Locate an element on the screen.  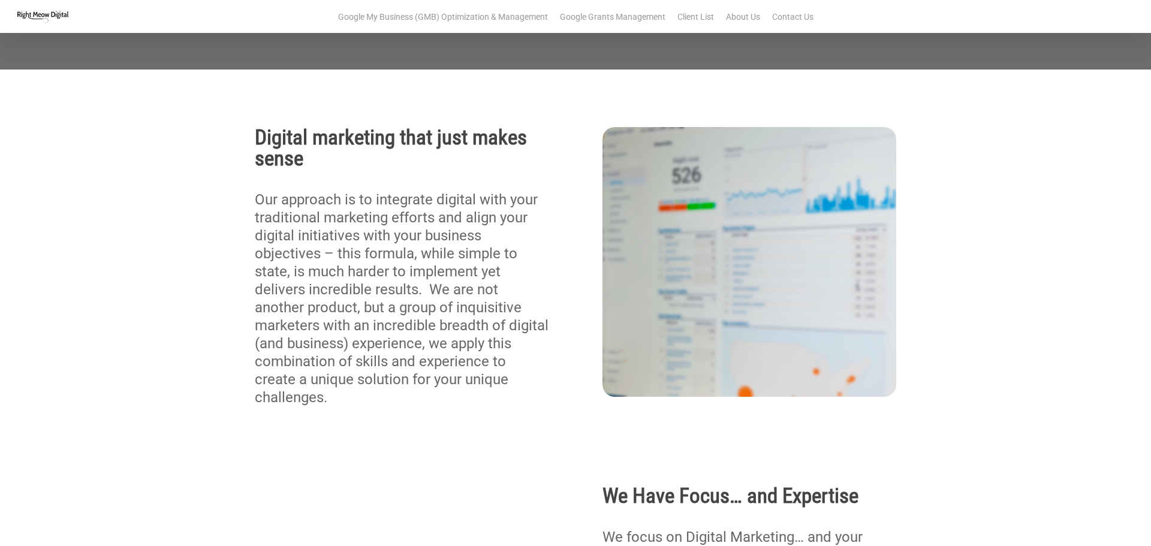
a: Google My Business (GMB) Optimization & Management is located at coordinates (443, 17).